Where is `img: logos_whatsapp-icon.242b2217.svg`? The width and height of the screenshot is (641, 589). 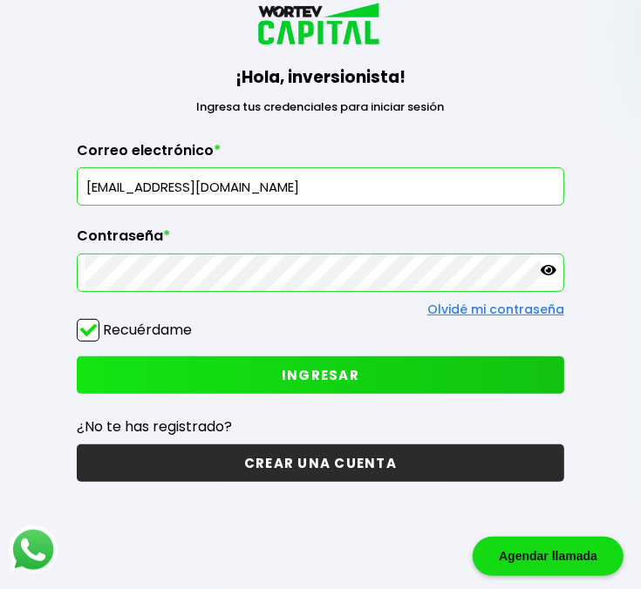
img: logos_whatsapp-icon.242b2217.svg is located at coordinates (33, 550).